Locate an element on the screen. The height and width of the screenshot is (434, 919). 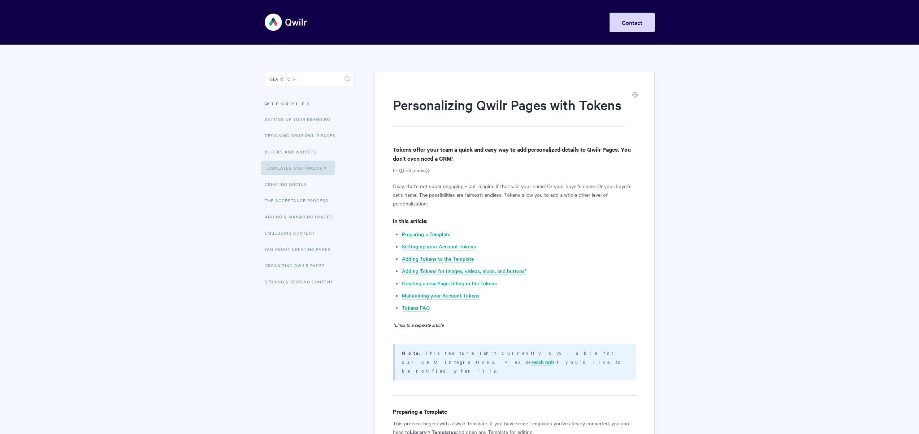
em: *Links to a separate article is located at coordinates (418, 324).